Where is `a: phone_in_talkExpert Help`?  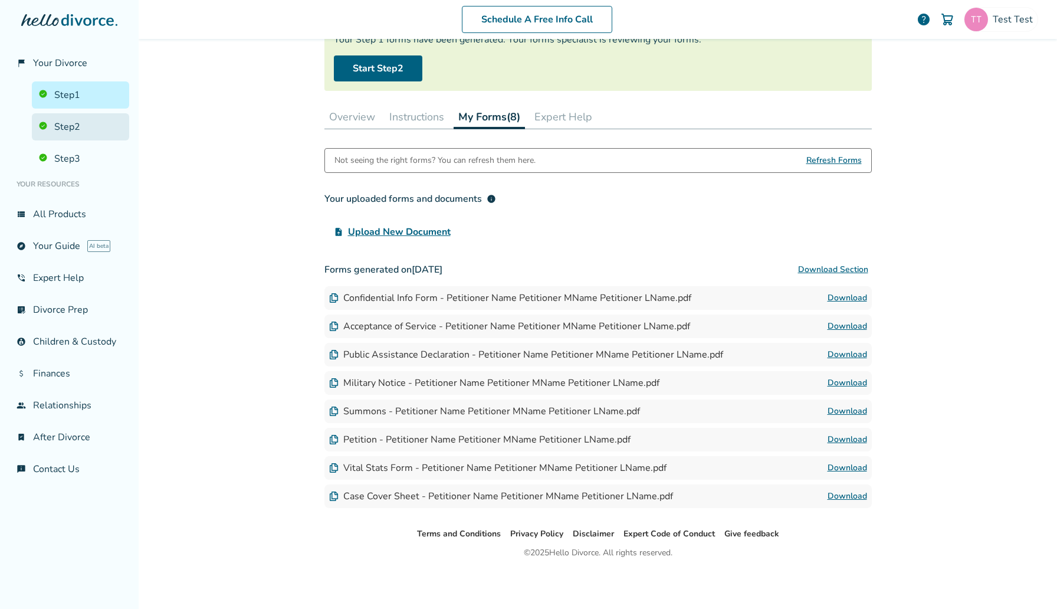
a: phone_in_talkExpert Help is located at coordinates (69, 278).